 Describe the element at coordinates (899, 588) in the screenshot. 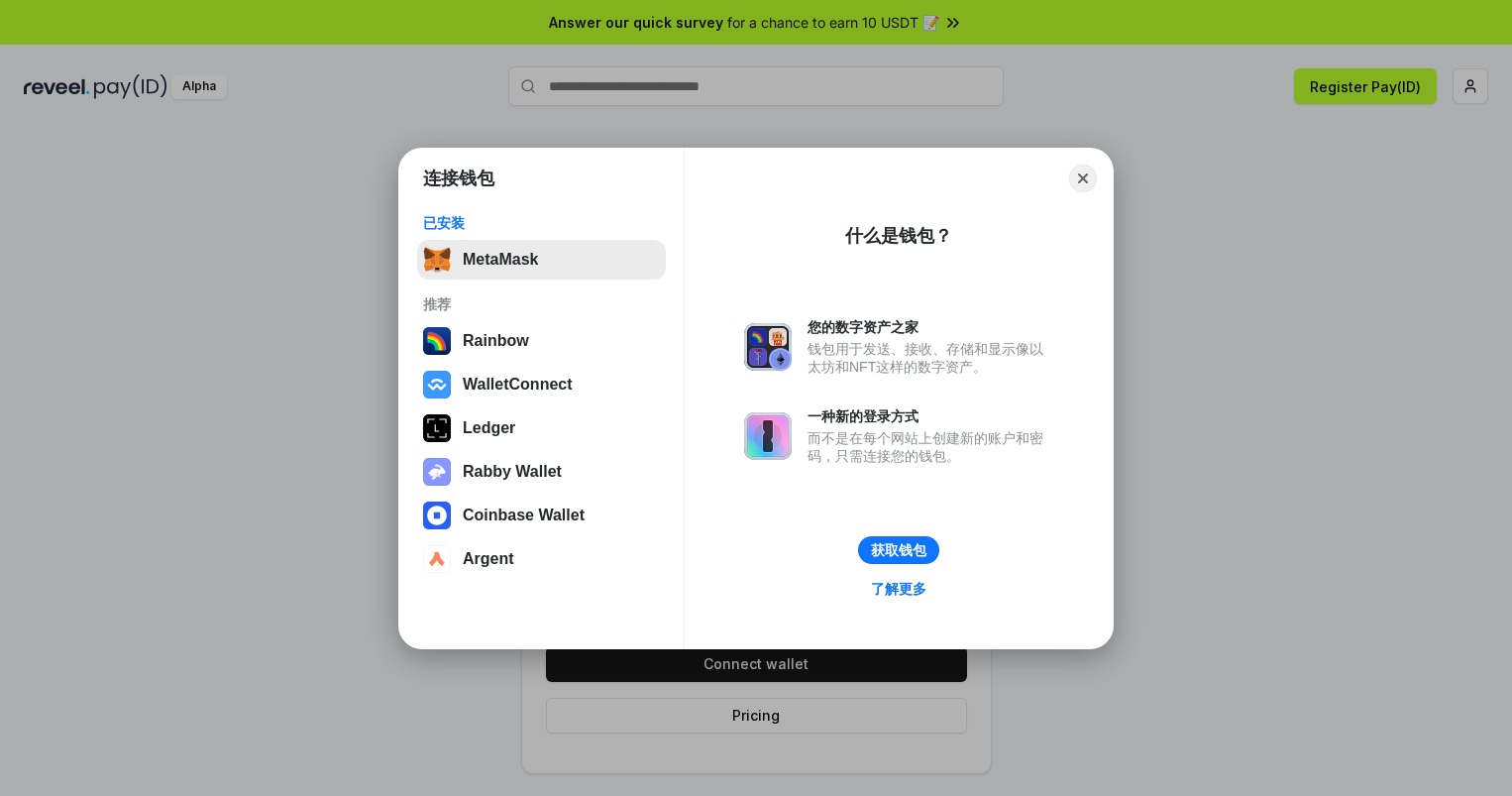

I see `a: 了解更多` at that location.